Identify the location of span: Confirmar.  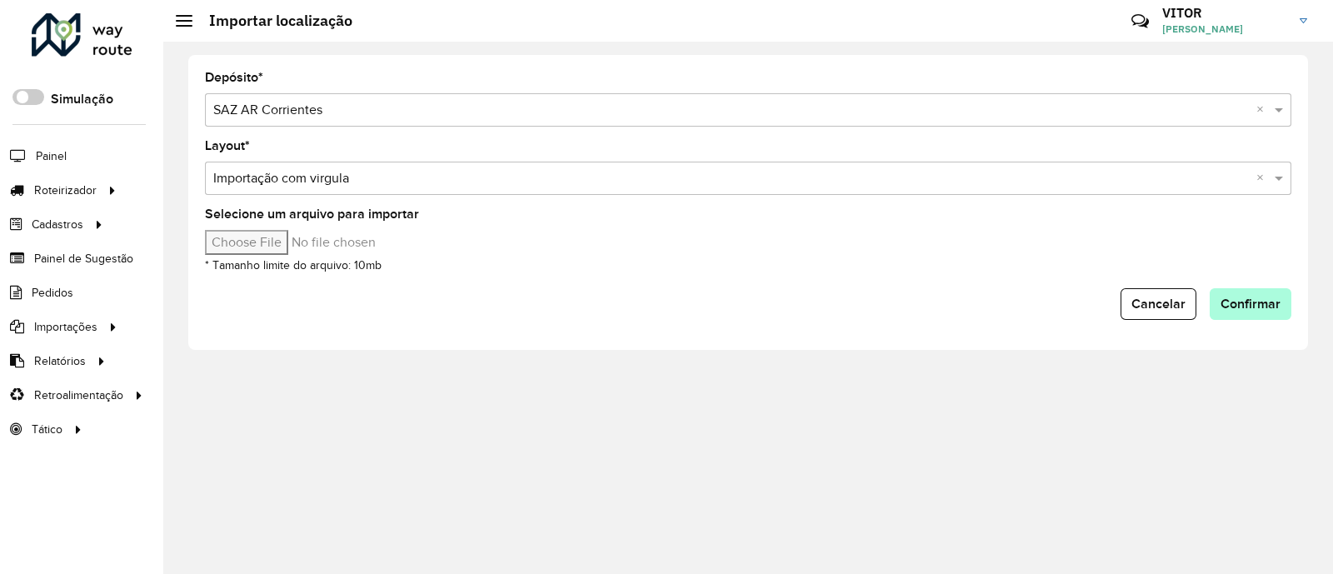
(1251, 303).